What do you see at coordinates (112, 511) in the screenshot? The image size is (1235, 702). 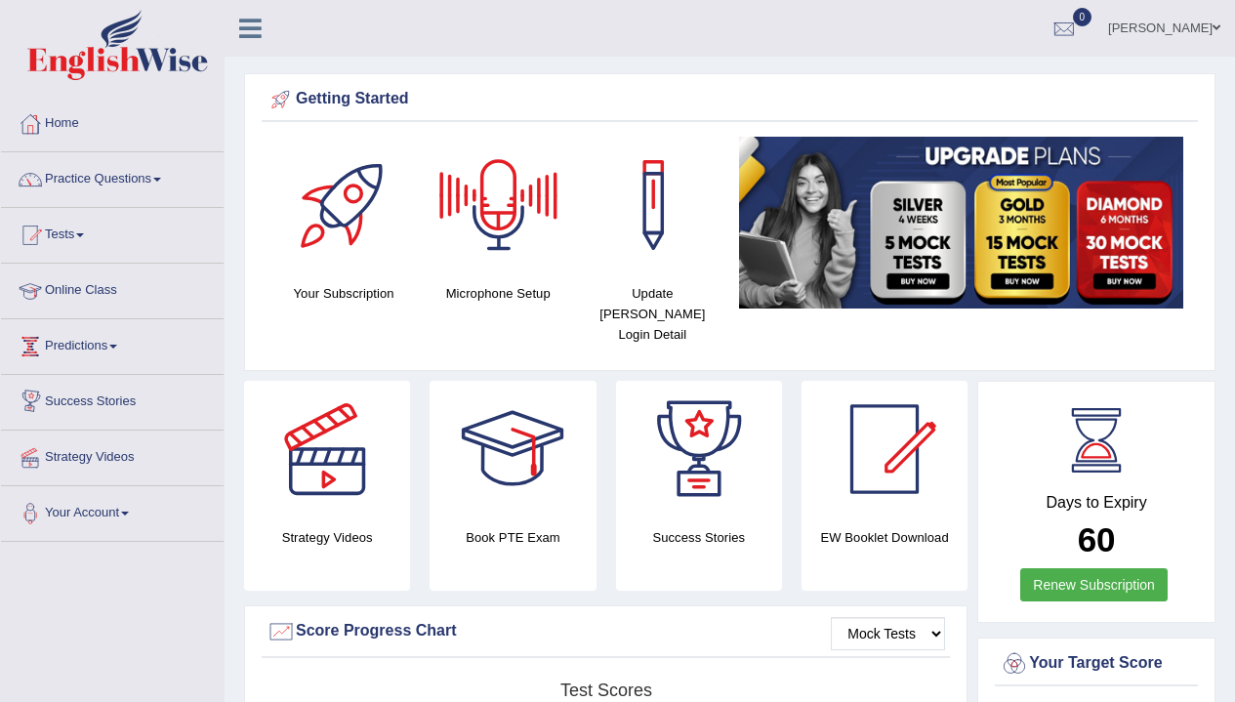 I see `a: Your Account` at bounding box center [112, 511].